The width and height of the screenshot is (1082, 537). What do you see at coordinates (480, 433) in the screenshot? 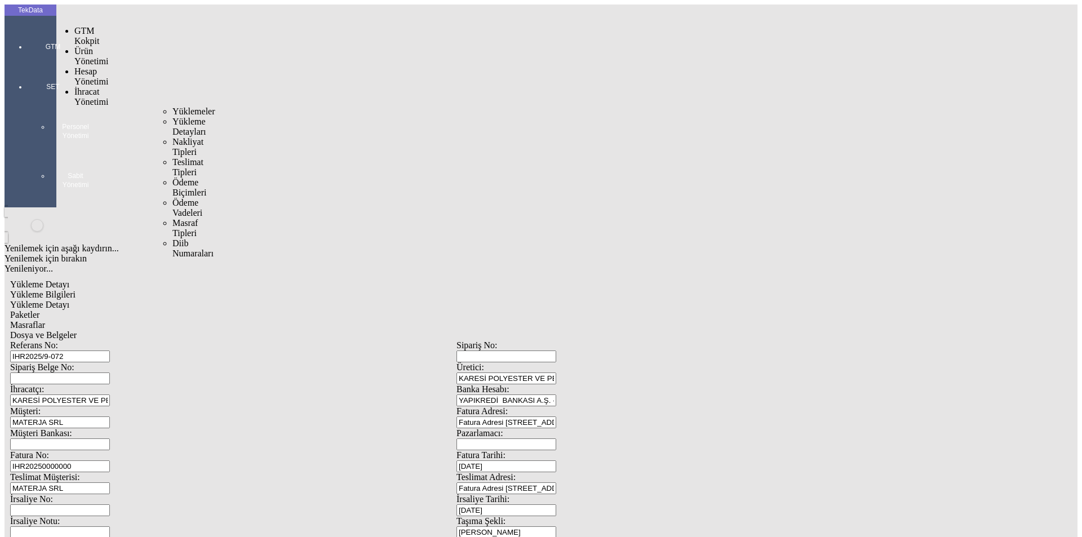
I see `span: Pazarlamacı:` at bounding box center [480, 433].